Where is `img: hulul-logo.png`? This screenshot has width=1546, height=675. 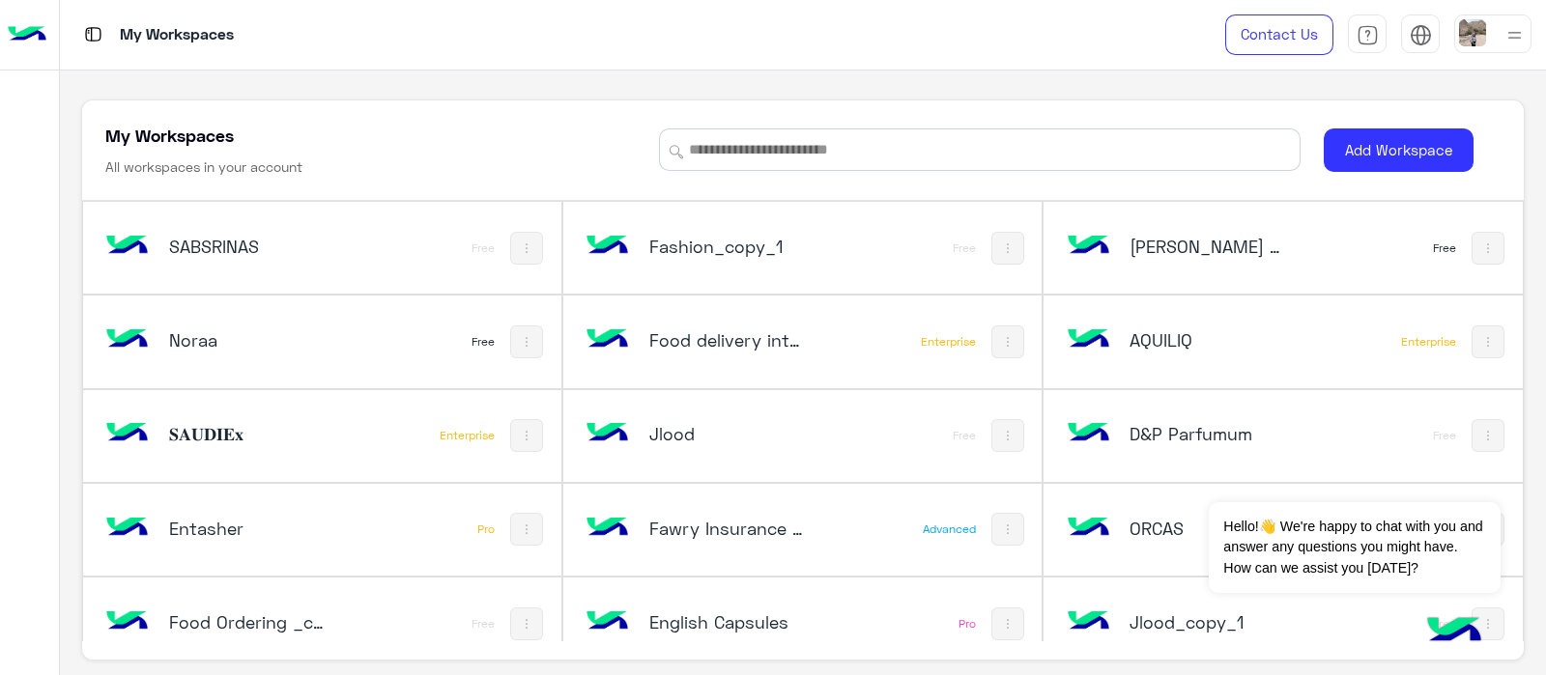 img: hulul-logo.png is located at coordinates (1454, 632).